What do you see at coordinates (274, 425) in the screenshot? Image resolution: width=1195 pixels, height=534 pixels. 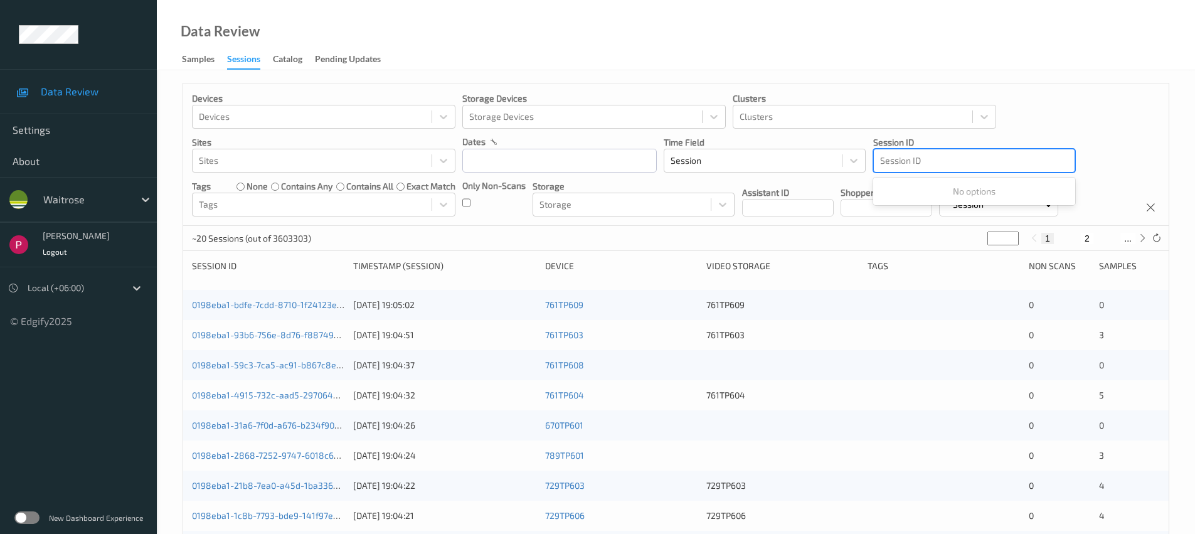 I see `a: 0198eba1-31a6-7f0d-a676-b234f905ff22` at bounding box center [274, 425].